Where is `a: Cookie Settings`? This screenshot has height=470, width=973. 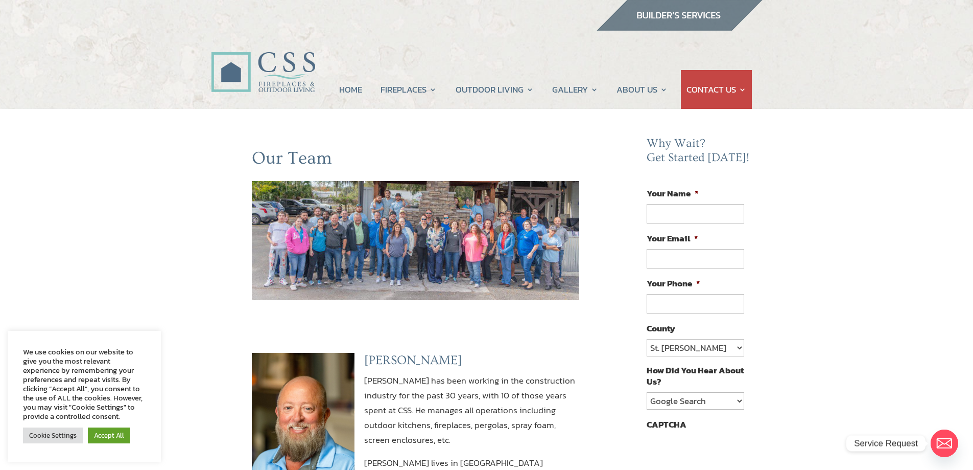 a: Cookie Settings is located at coordinates (53, 435).